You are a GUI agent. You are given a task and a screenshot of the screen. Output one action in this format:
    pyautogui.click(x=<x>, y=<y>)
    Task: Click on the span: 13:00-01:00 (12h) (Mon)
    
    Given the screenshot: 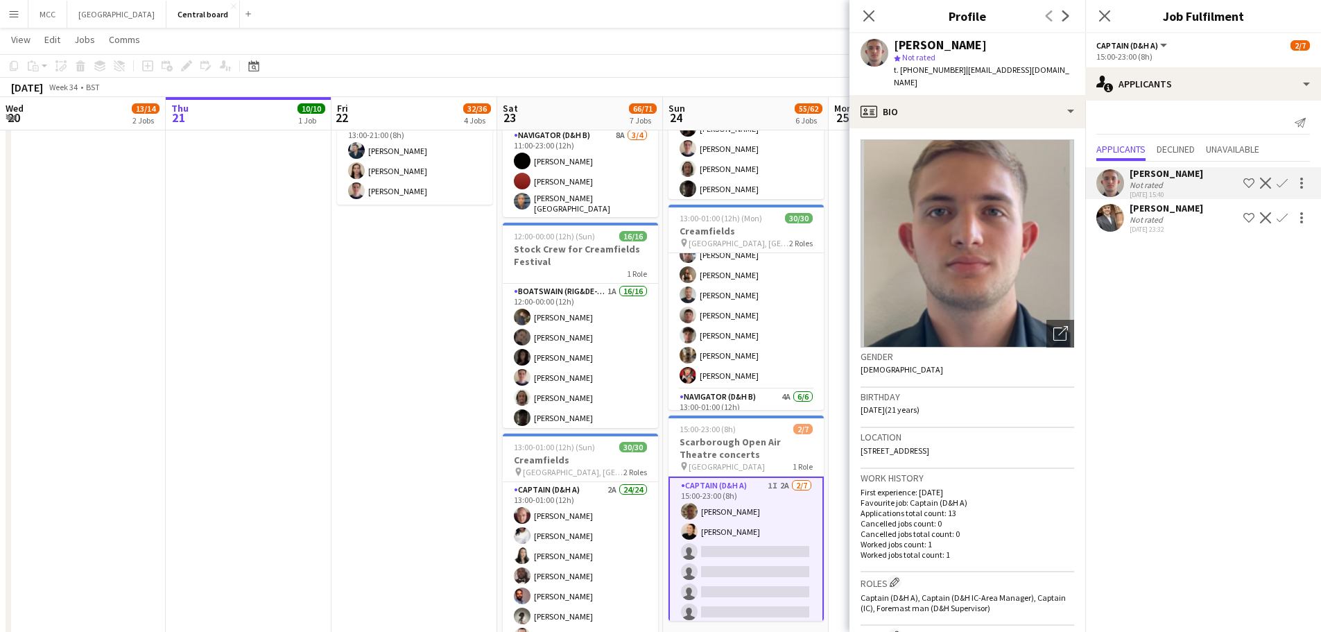 What is the action you would take?
    pyautogui.click(x=721, y=218)
    